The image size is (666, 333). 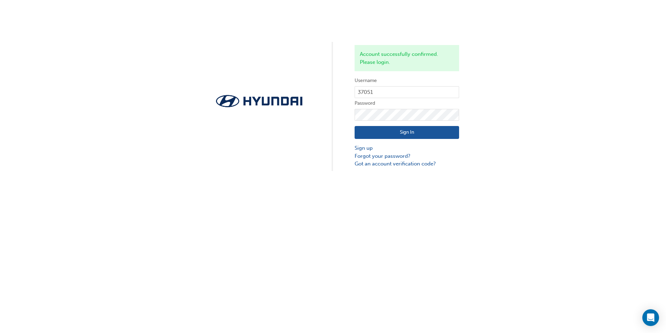 What do you see at coordinates (407, 92) in the screenshot?
I see `input: Username` at bounding box center [407, 92].